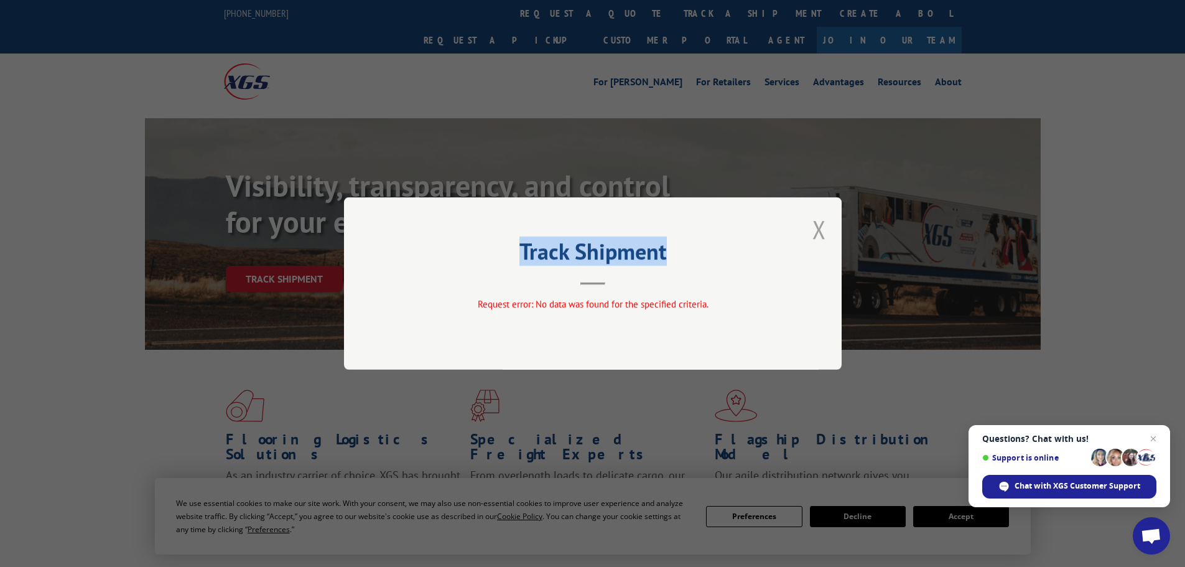  Describe the element at coordinates (1070, 439) in the screenshot. I see `span: Questions? Chat with us!` at that location.